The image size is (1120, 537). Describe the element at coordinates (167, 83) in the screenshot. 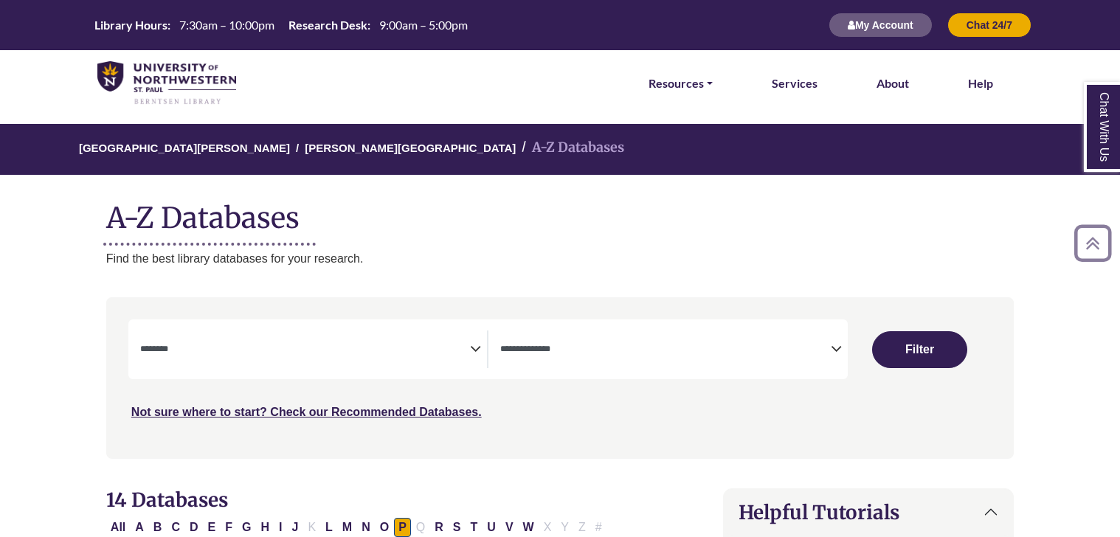

I see `img: library_home` at that location.